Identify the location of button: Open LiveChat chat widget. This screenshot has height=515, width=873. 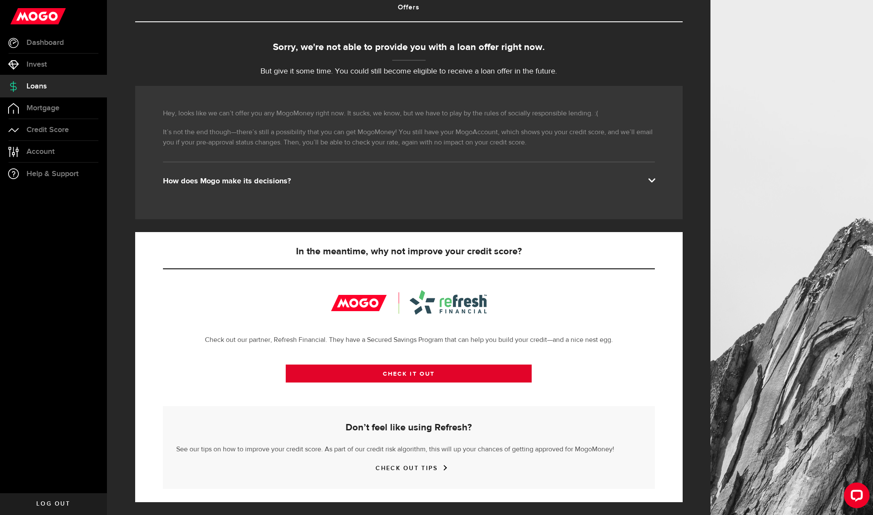
(20, 16).